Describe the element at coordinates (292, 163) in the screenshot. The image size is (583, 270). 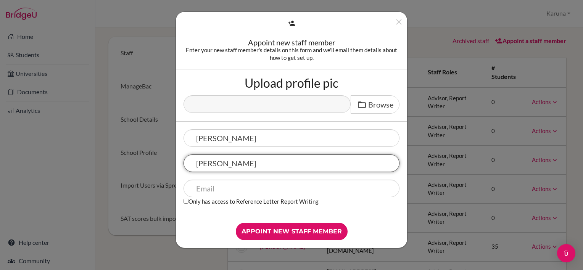
I see `input: Last name` at that location.